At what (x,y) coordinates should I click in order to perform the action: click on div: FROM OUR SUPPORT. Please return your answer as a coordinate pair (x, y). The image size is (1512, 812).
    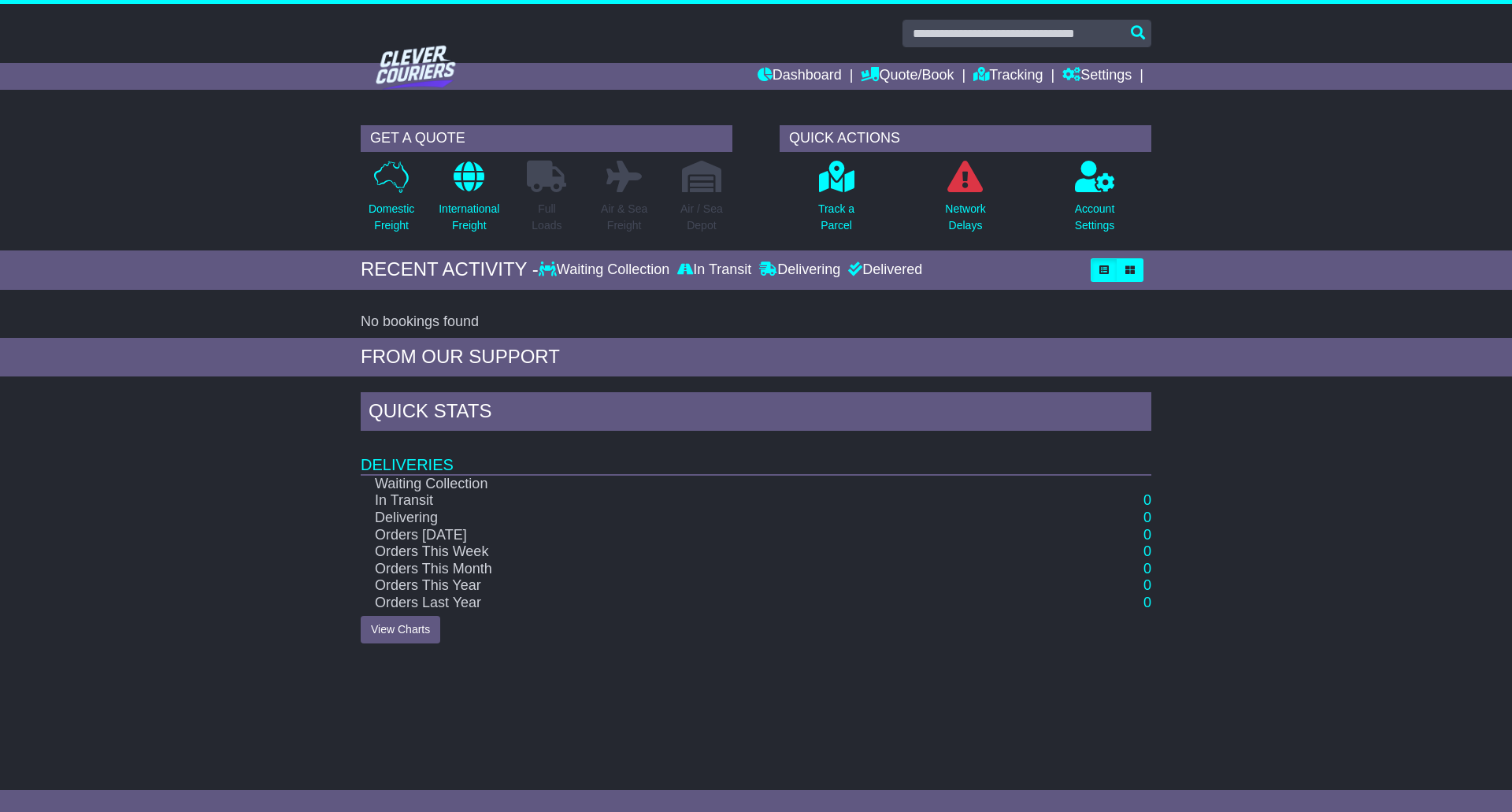
    Looking at the image, I should click on (756, 357).